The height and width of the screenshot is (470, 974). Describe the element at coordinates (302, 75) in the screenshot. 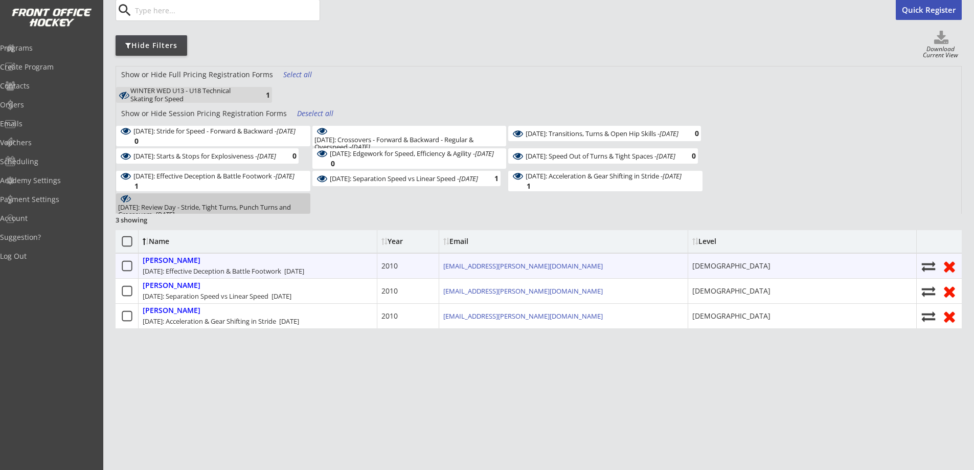

I see `div: Select all` at that location.